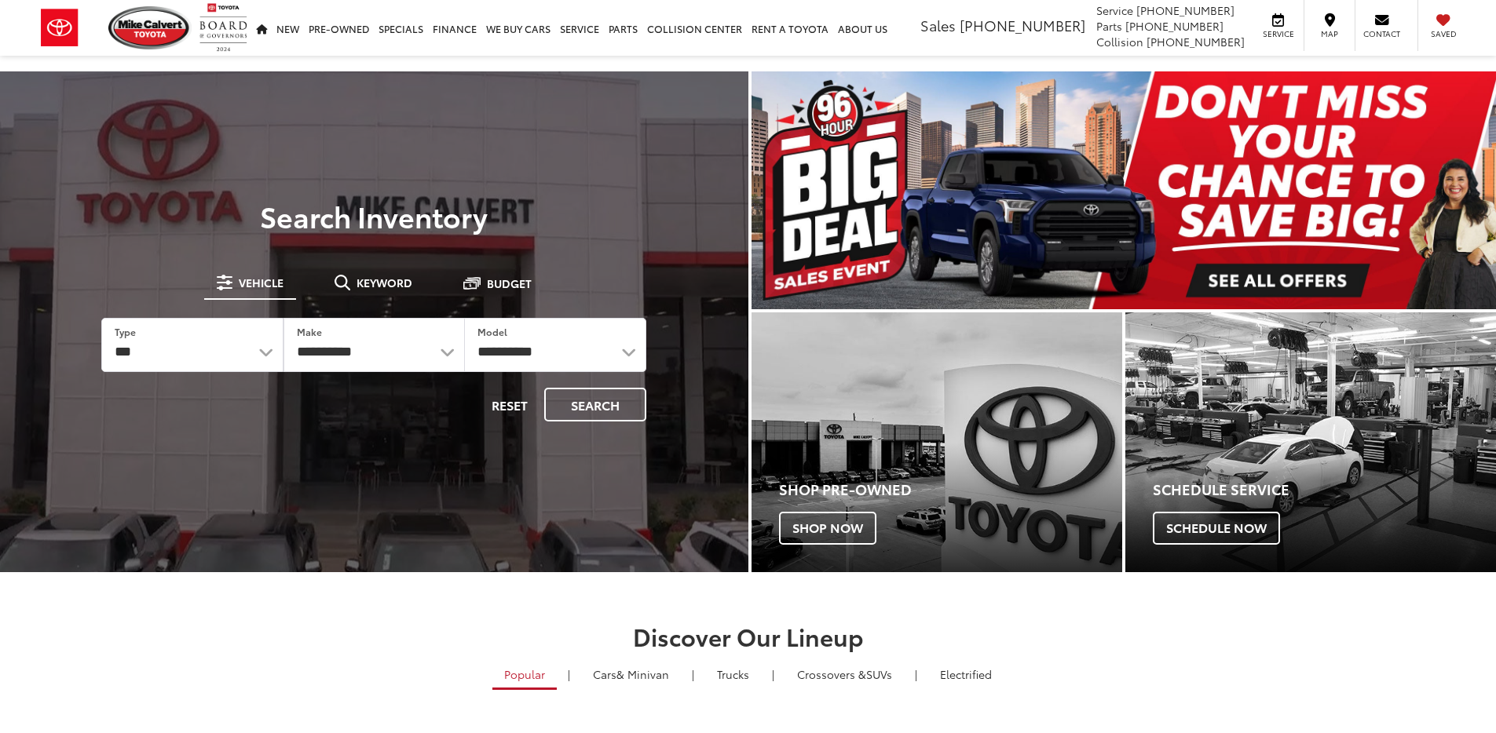 This screenshot has width=1496, height=733. I want to click on a: Shop Pre-Owned Shop Now, so click(937, 442).